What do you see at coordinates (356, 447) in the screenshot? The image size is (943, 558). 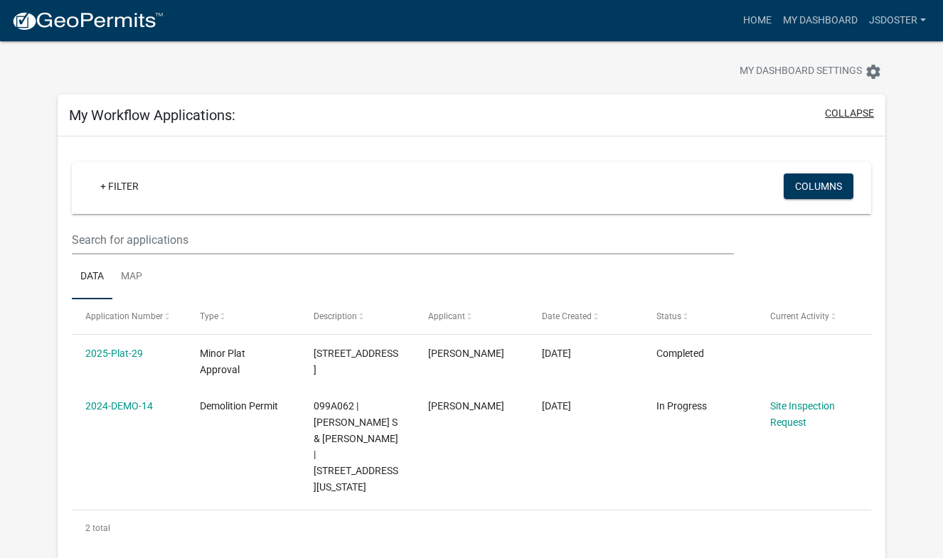 I see `span: 099A062 | DOSTER JUDSON S & MARGARET M | 202 N Washington Ave` at bounding box center [356, 447].